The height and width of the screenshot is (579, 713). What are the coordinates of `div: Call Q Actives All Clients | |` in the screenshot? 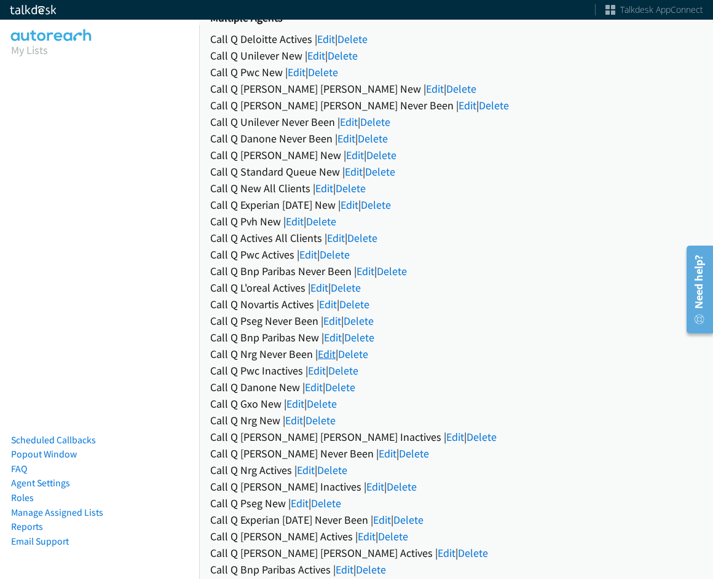 It's located at (456, 238).